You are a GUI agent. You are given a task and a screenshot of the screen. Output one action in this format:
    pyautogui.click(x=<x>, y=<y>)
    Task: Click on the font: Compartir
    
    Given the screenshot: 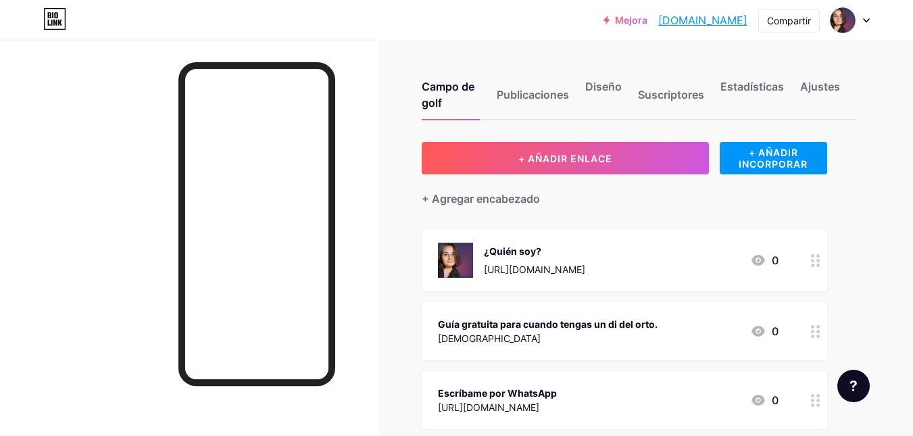 What is the action you would take?
    pyautogui.click(x=789, y=20)
    